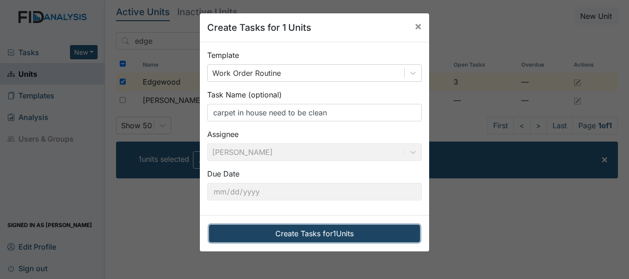 This screenshot has height=279, width=629. I want to click on label: Template, so click(223, 55).